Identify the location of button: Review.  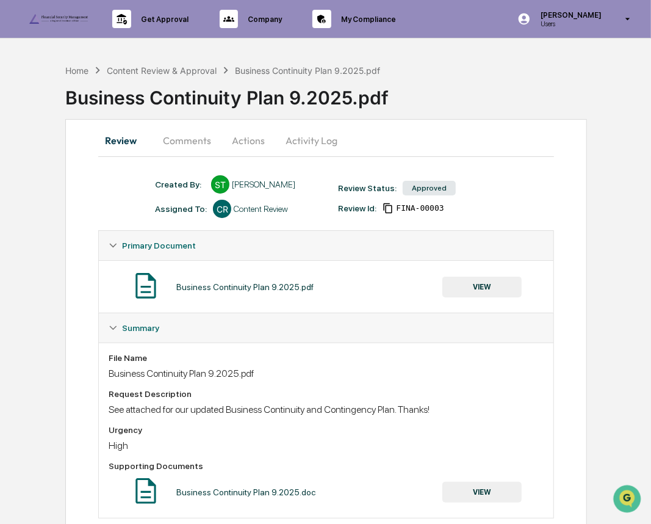
(126, 140).